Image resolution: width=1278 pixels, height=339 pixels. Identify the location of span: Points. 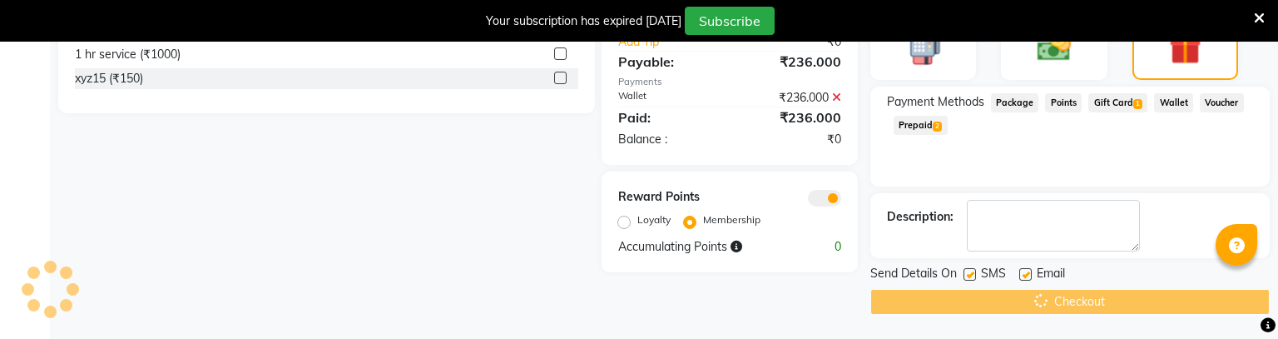
(1063, 102).